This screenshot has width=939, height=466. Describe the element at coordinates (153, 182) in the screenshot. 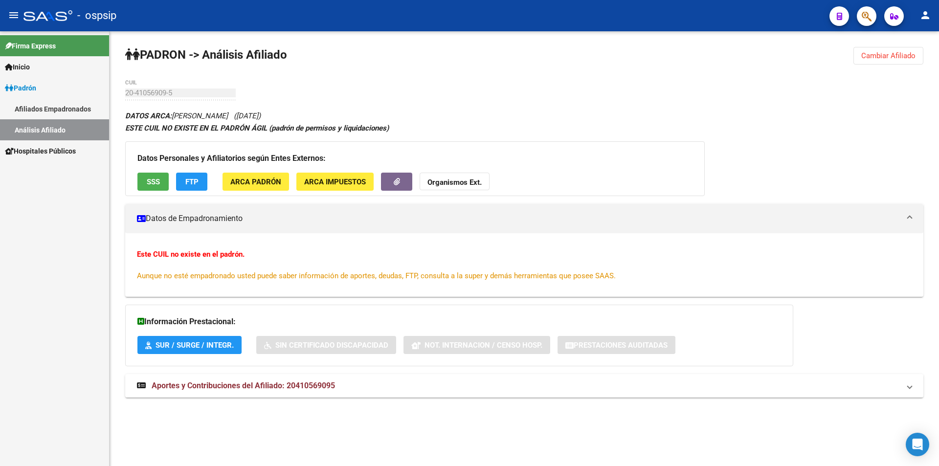

I see `button: SSS` at that location.